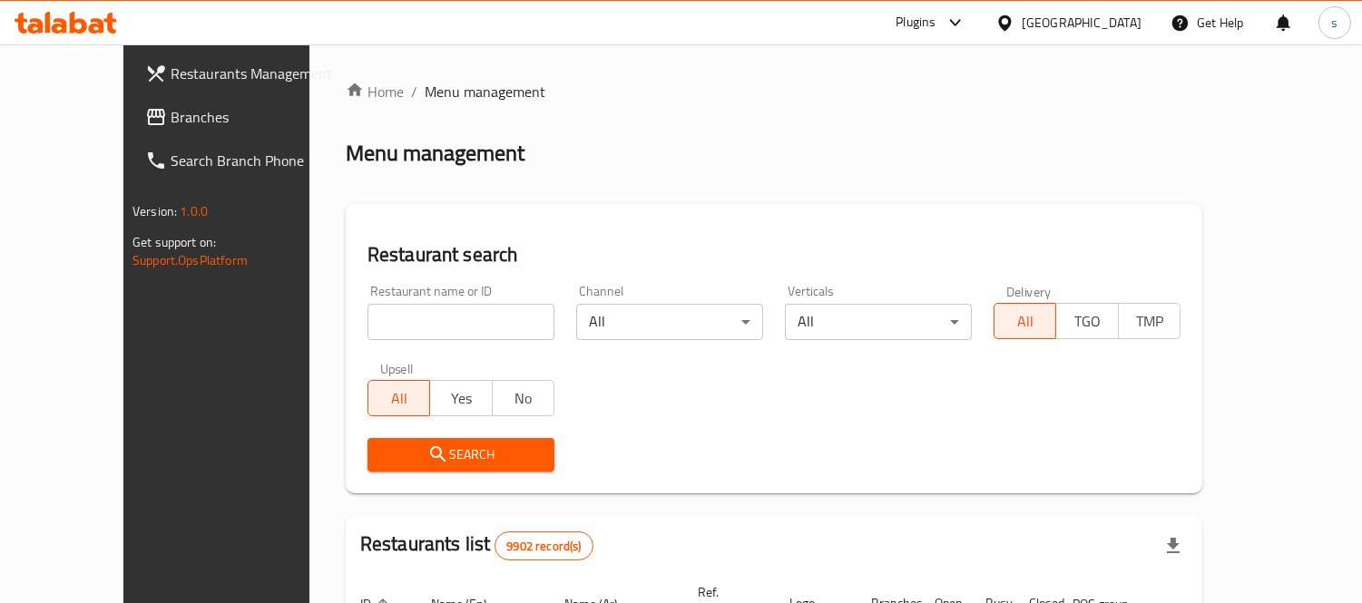 The image size is (1362, 603). Describe the element at coordinates (240, 117) in the screenshot. I see `a: Branches` at that location.